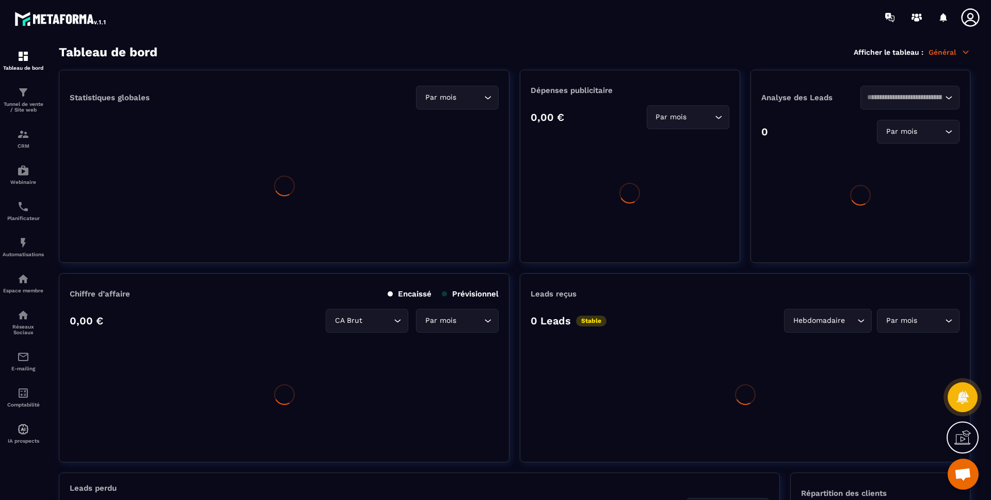 This screenshot has height=500, width=991. What do you see at coordinates (23, 254) in the screenshot?
I see `p: Automatisations` at bounding box center [23, 254].